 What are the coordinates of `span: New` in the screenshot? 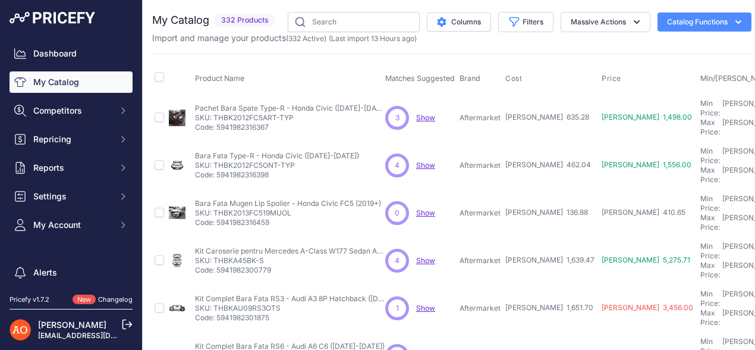 It's located at (84, 299).